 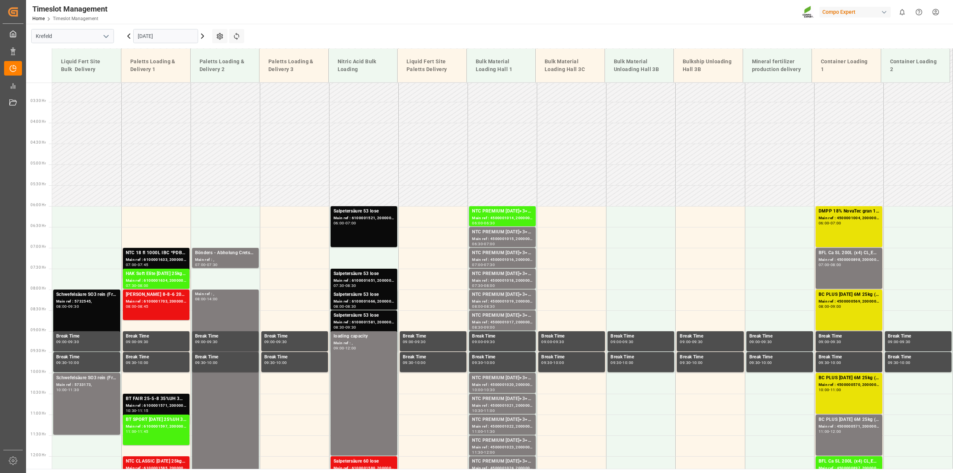 What do you see at coordinates (38, 184) in the screenshot?
I see `span: 05:30 Hr` at bounding box center [38, 184].